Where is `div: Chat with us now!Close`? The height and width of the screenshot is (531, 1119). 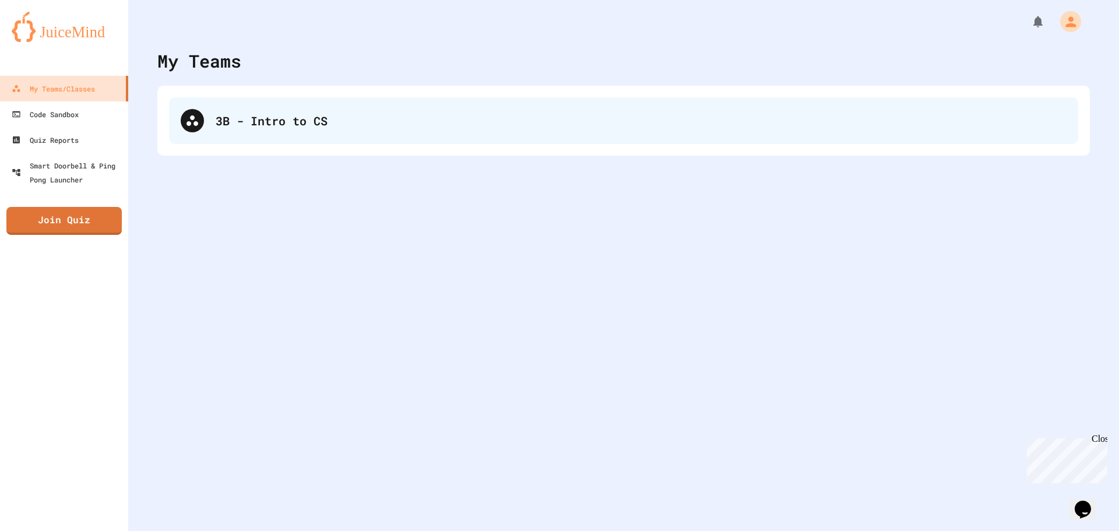
div: Chat with us now!Close is located at coordinates (43, 39).